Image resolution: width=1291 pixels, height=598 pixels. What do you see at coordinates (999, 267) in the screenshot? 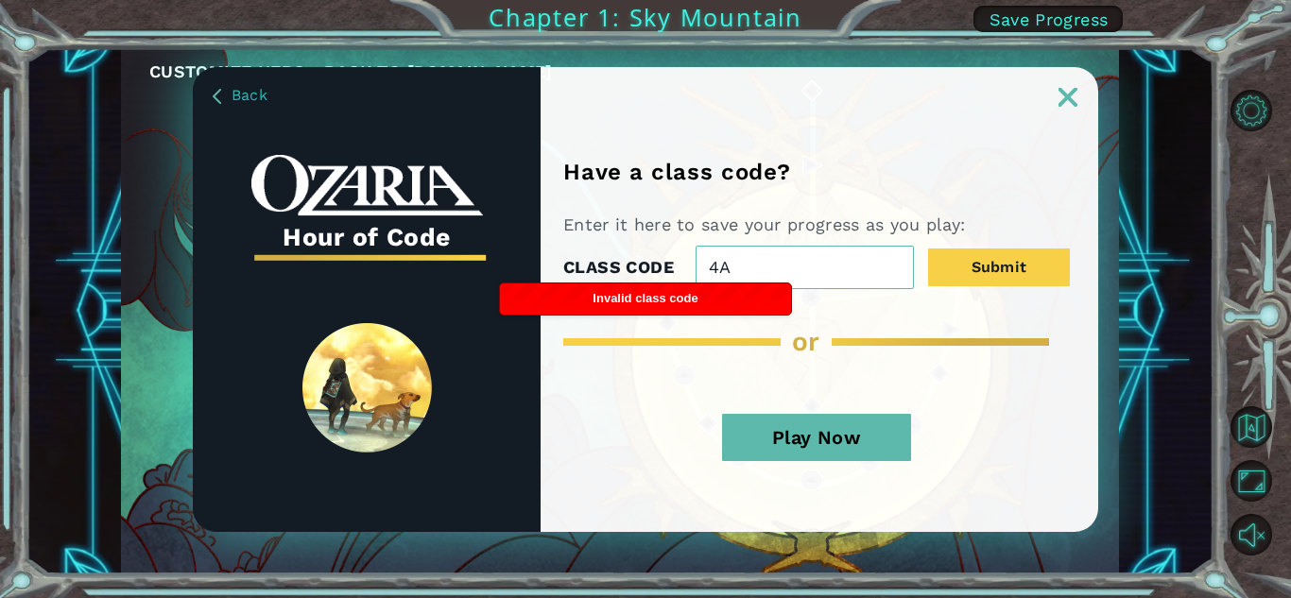
I see `button: Submit` at bounding box center [999, 267].